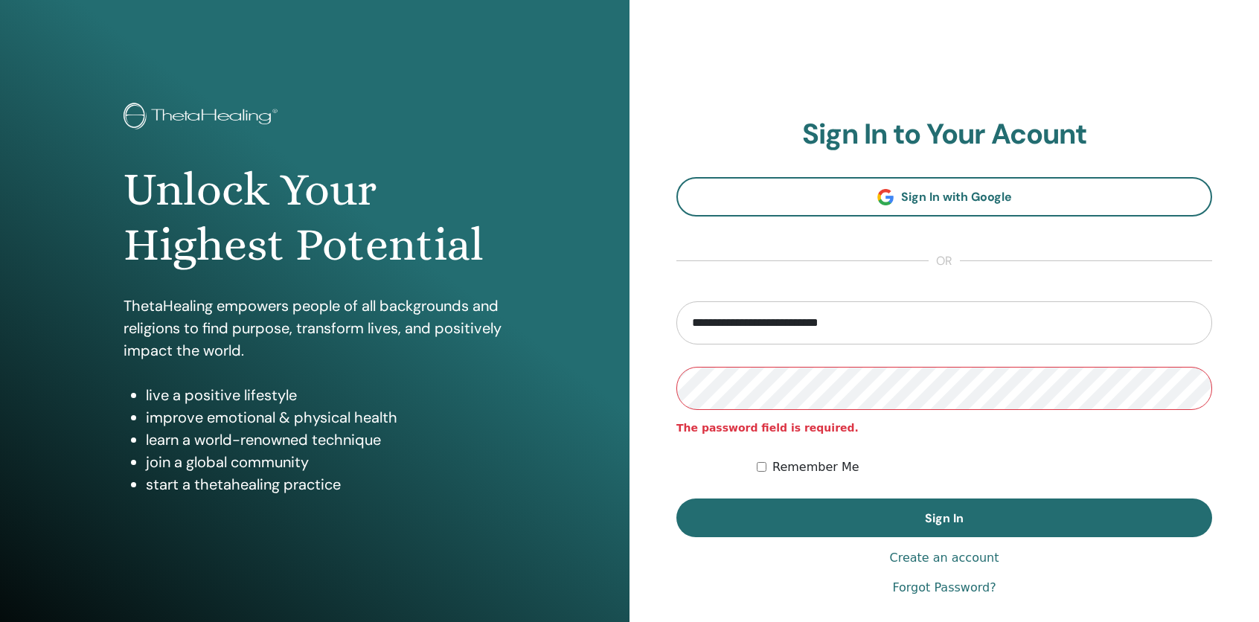 The image size is (1259, 622). What do you see at coordinates (326, 418) in the screenshot?
I see `li: improve emotional & physical health` at bounding box center [326, 418].